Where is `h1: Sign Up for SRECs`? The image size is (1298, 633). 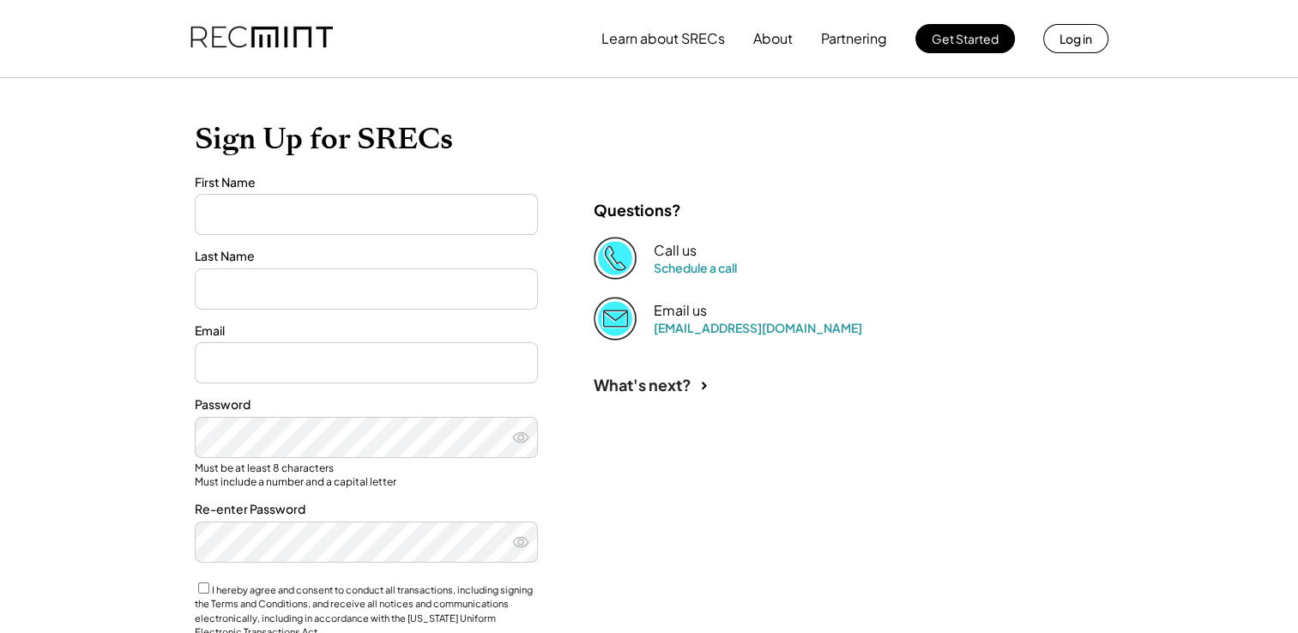 h1: Sign Up for SRECs is located at coordinates (649, 139).